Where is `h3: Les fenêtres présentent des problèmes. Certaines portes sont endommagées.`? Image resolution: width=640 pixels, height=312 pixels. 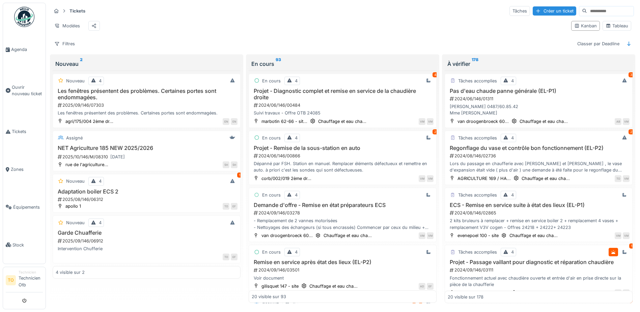
h3: Les fenêtres présentent des problèmes. Certaines portes sont endommagées. is located at coordinates (146, 94).